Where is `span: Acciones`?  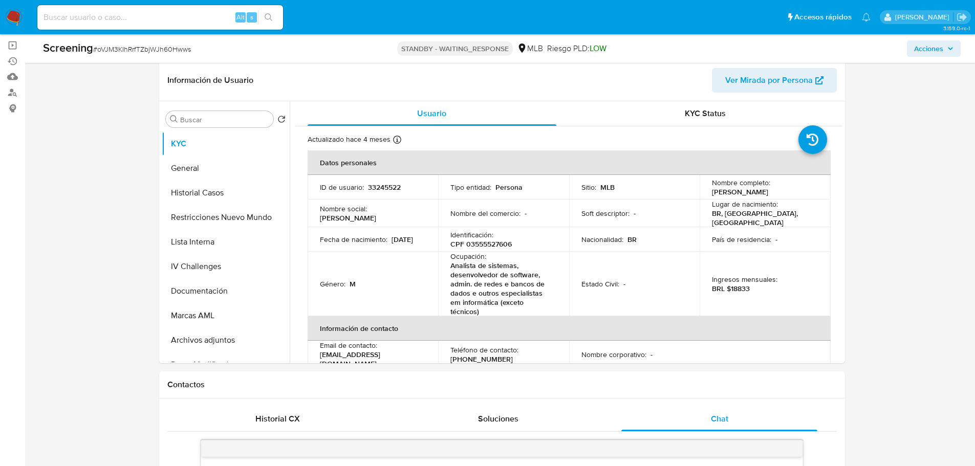 span: Acciones is located at coordinates (929, 49).